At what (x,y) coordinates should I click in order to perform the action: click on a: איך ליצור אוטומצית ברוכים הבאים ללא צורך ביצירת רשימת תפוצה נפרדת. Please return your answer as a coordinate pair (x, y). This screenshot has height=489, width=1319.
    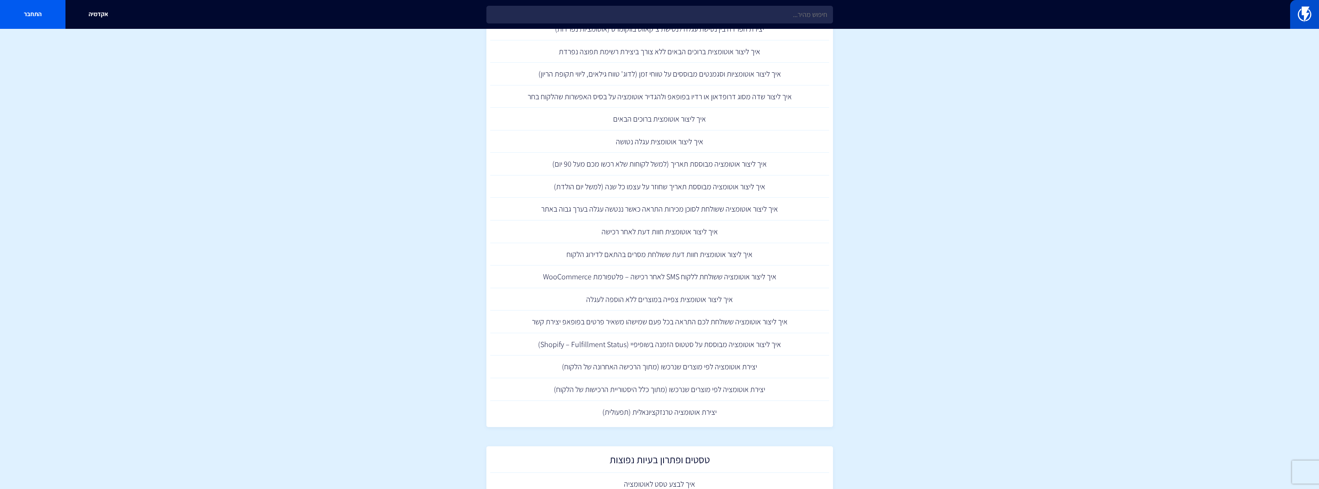
    Looking at the image, I should click on (659, 52).